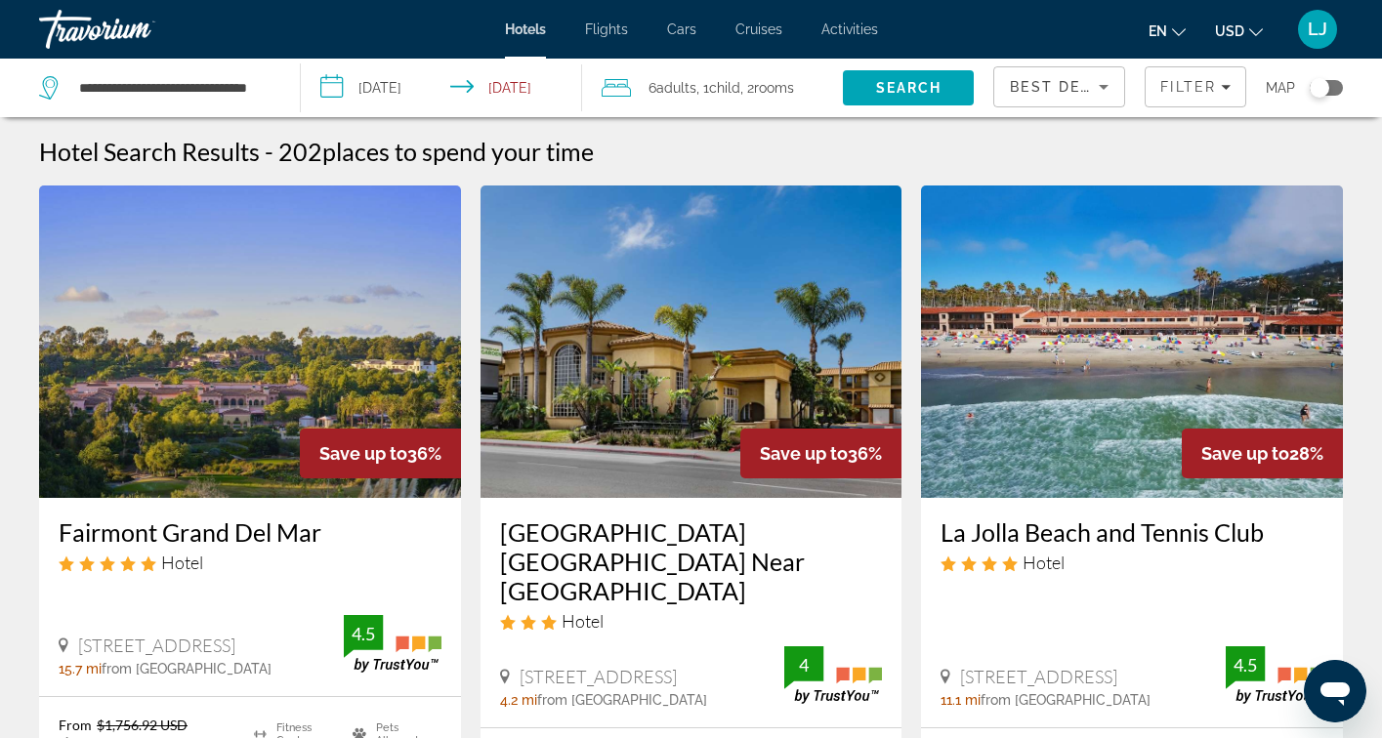  Describe the element at coordinates (1281, 88) in the screenshot. I see `span: Map` at that location.